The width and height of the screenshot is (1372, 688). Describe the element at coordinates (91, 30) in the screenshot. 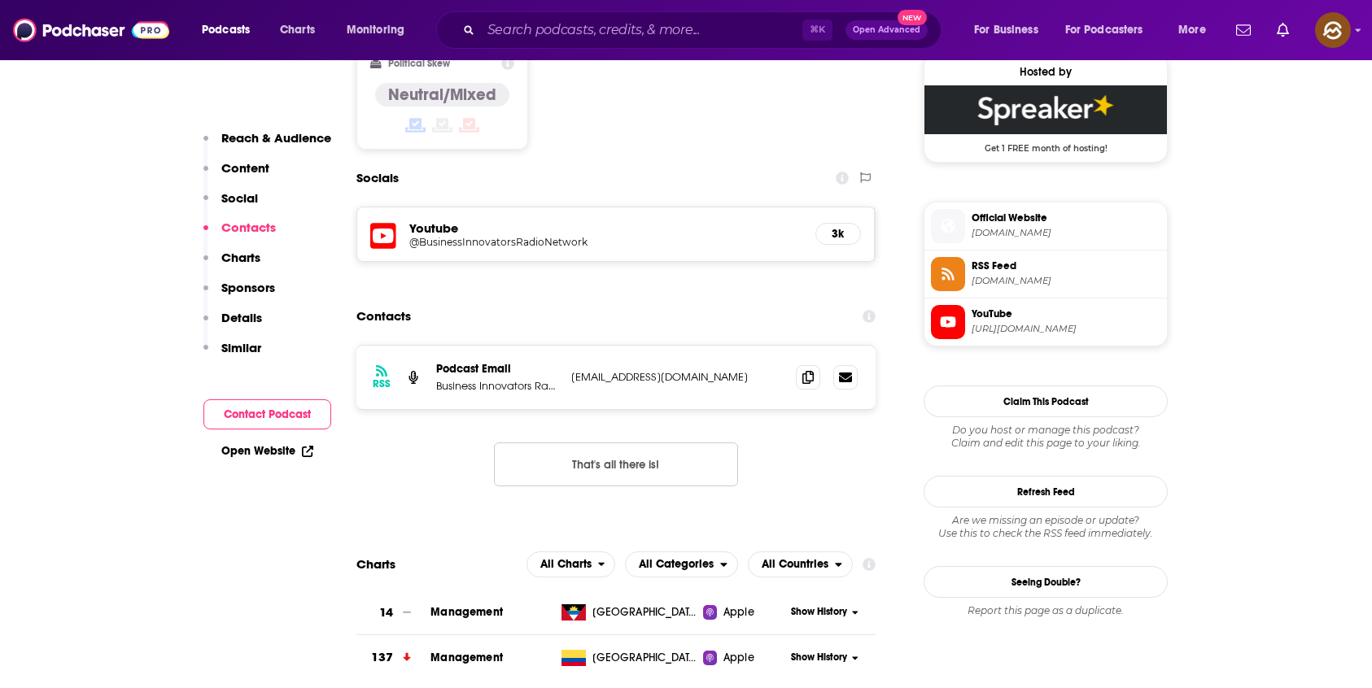

I see `img: Podchaser - Follow, Share and Rate Podcasts` at that location.